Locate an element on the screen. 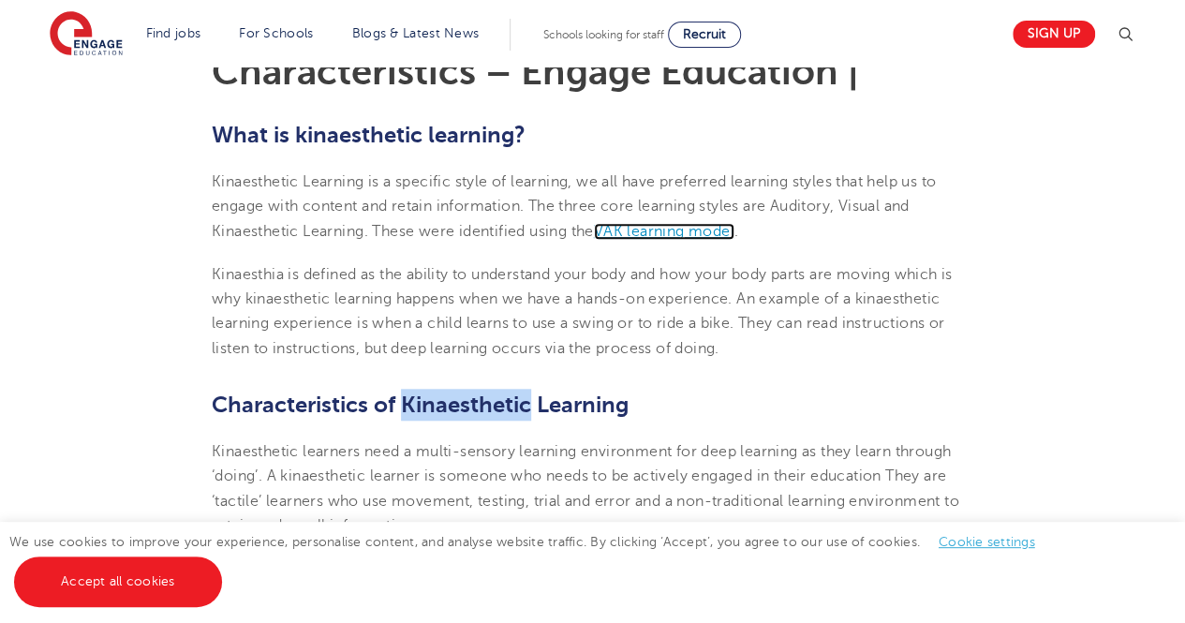 The width and height of the screenshot is (1185, 623). span: Schools looking for staff is located at coordinates (603, 35).